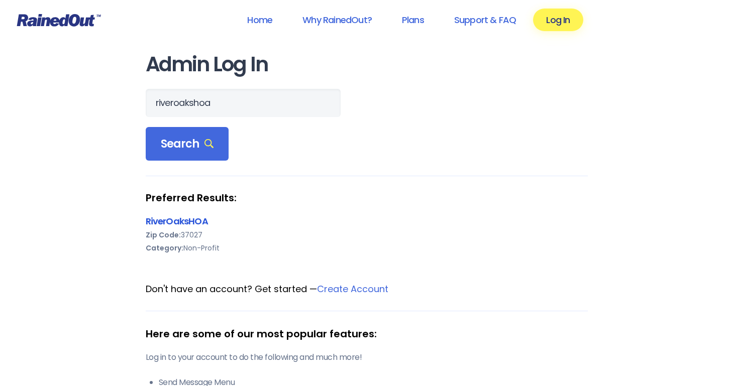  Describe the element at coordinates (187, 144) in the screenshot. I see `div: Search` at that location.